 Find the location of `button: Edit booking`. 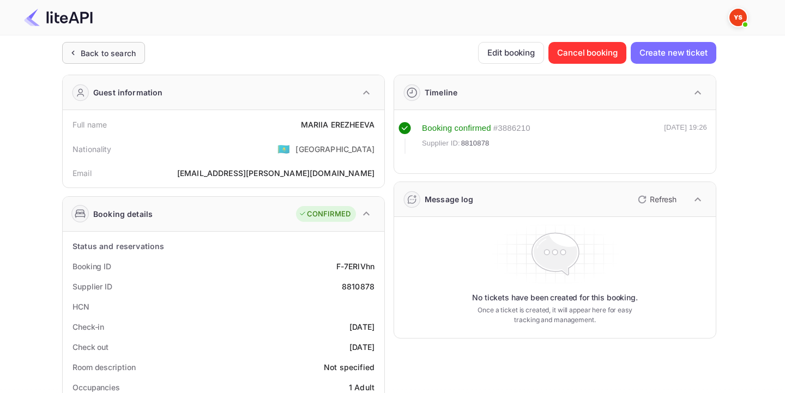

button: Edit booking is located at coordinates (511, 53).